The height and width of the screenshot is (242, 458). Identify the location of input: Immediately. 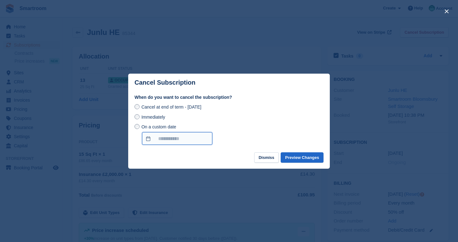
(137, 117).